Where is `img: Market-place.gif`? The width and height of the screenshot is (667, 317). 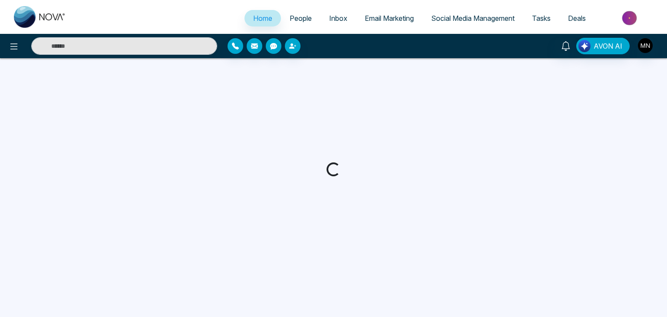
img: Market-place.gif is located at coordinates (630, 18).